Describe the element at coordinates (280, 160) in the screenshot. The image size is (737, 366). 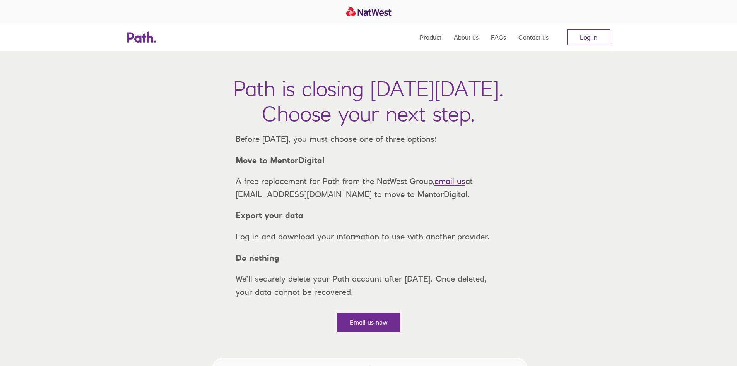
I see `strong: Move to MentorDigital` at that location.